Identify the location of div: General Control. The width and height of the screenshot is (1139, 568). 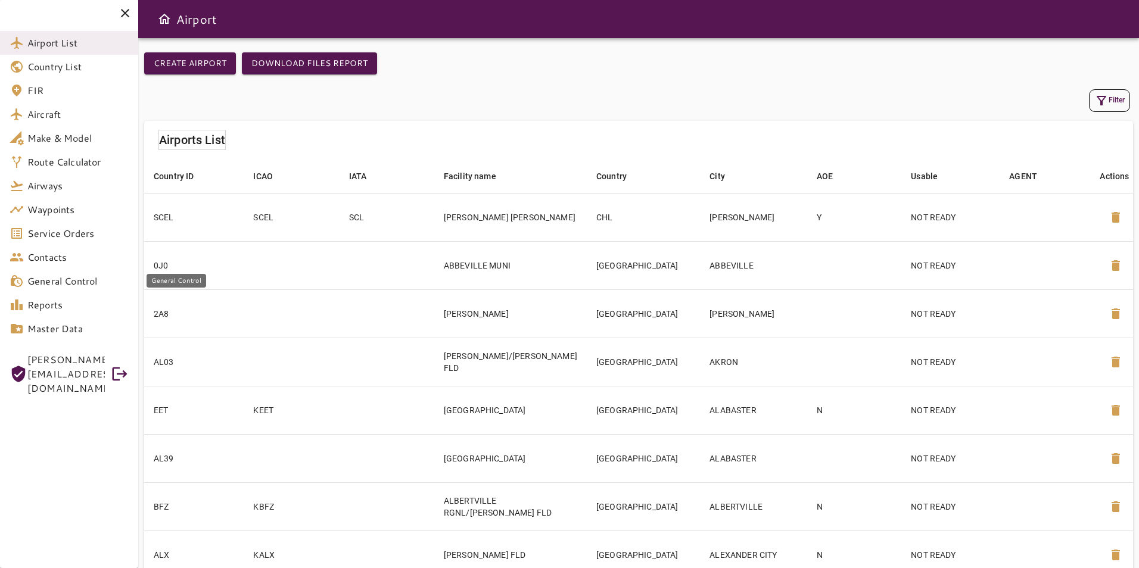
(176, 281).